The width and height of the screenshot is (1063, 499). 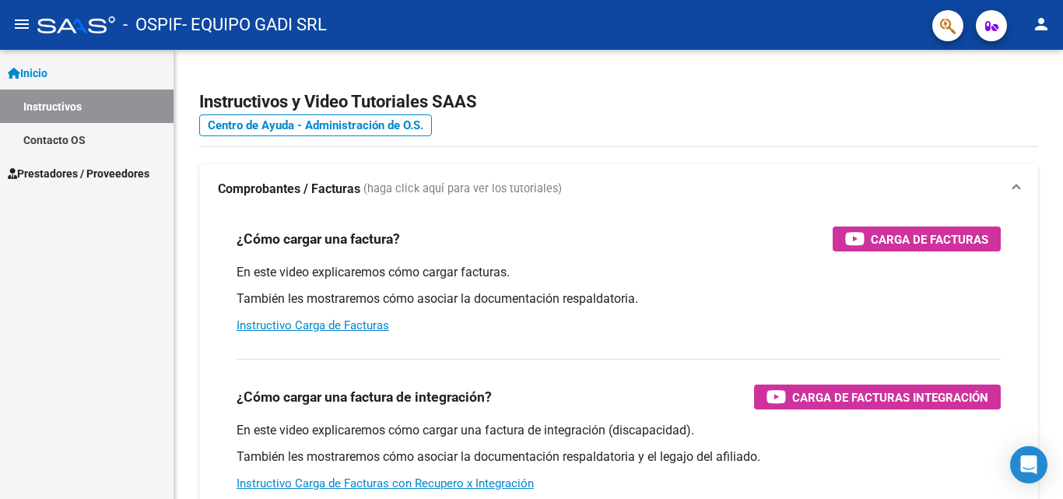 I want to click on span: Prestadores / Proveedores, so click(x=79, y=174).